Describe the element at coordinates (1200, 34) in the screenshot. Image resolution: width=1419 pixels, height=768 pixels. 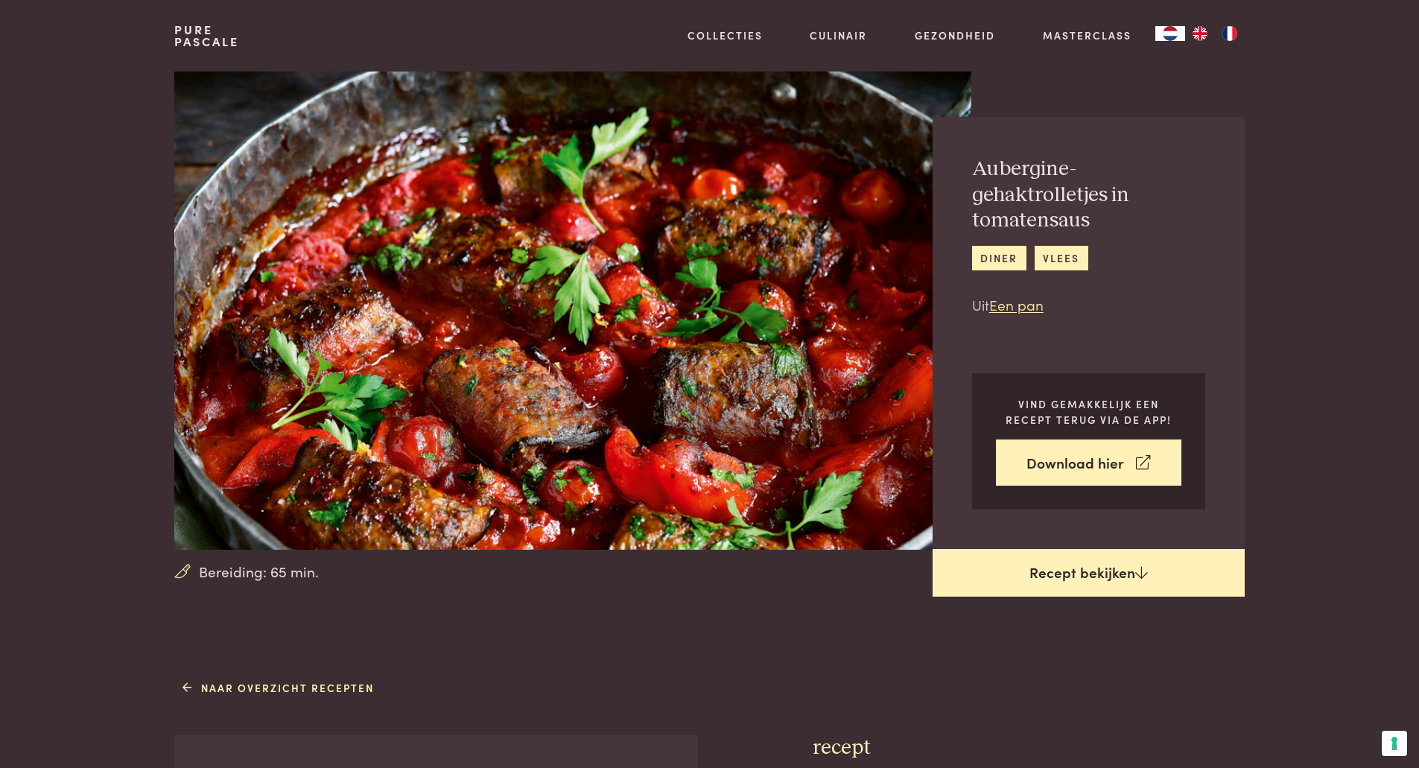
I see `aside: Language selected: Nederlands` at that location.